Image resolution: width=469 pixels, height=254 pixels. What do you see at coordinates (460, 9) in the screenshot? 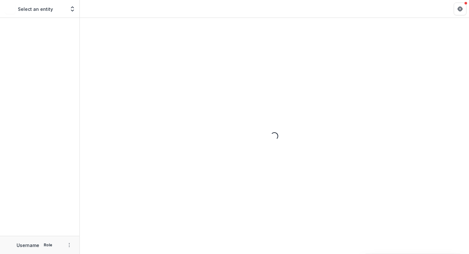
I see `button: Get Help` at bounding box center [460, 9].